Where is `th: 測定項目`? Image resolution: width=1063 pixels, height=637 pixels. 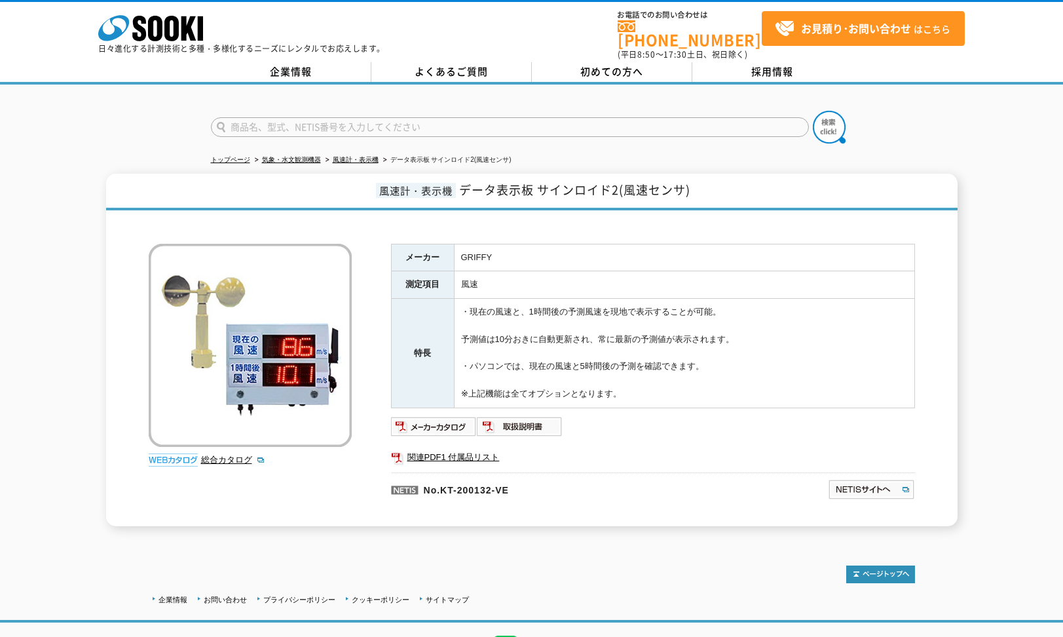 th: 測定項目 is located at coordinates (422, 285).